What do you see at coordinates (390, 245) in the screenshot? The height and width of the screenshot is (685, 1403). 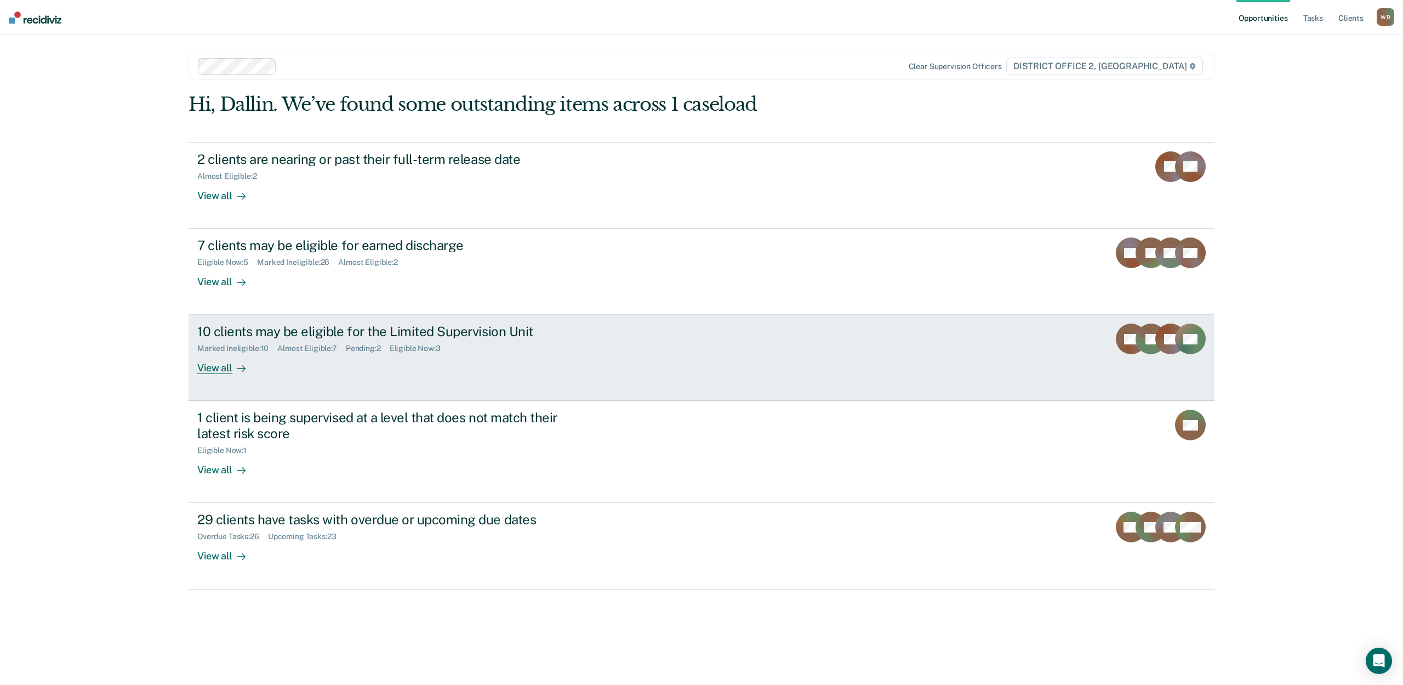 I see `div: 7 clients may be eligible for earned discharge` at bounding box center [390, 245].